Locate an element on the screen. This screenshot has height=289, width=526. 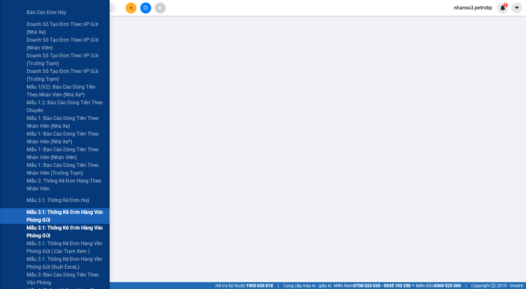
sup: 1 is located at coordinates (506, 5).